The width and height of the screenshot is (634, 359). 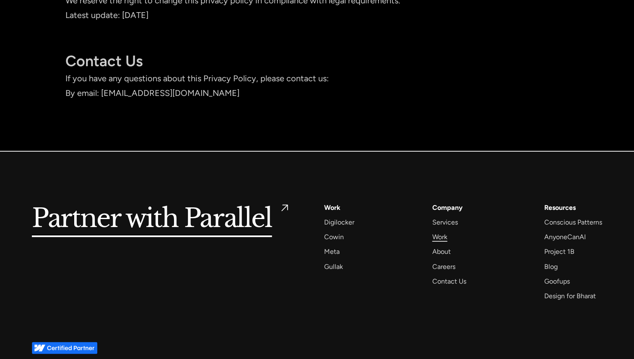 I want to click on strong: Contact Us, so click(x=104, y=61).